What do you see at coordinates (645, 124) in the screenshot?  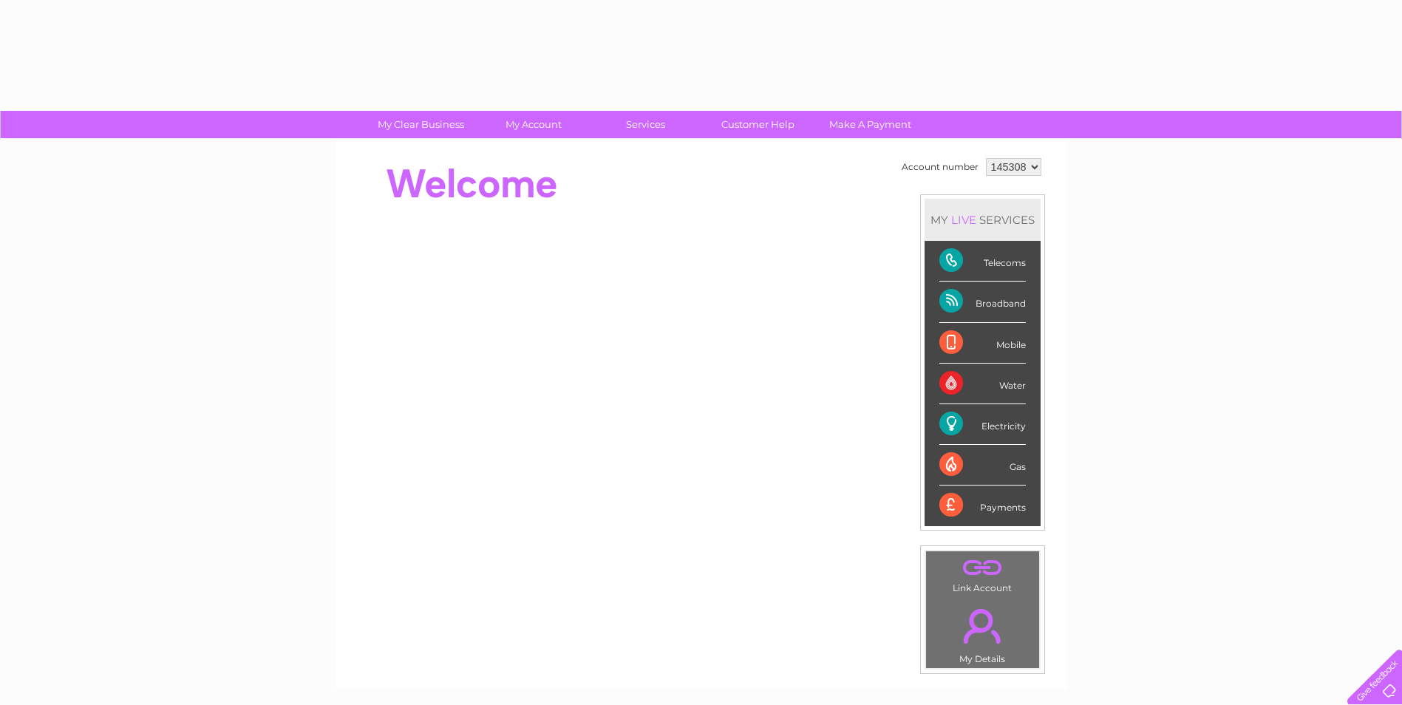 I see `a: Services` at bounding box center [645, 124].